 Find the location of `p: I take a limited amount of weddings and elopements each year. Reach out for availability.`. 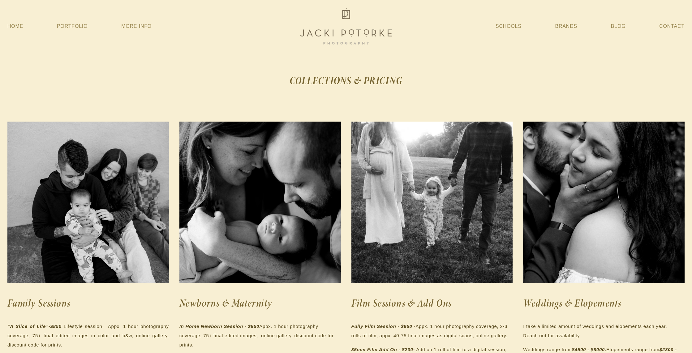

p: I take a limited amount of weddings and elopements each year. Reach out for availability. is located at coordinates (604, 331).